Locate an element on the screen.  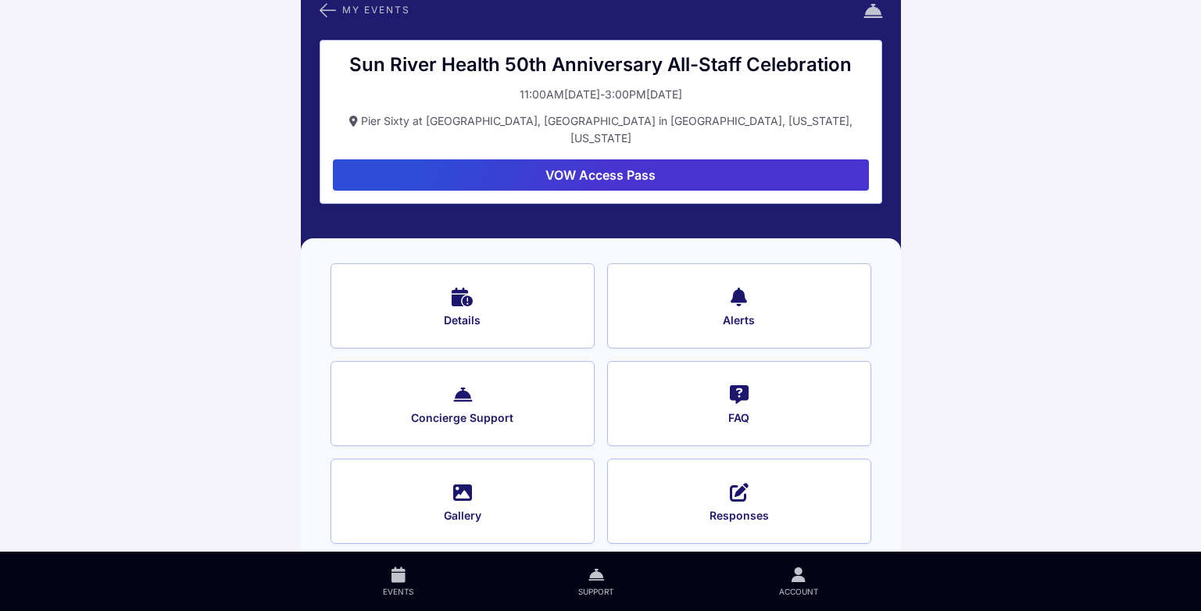
button: VOW Access Pass is located at coordinates (601, 175).